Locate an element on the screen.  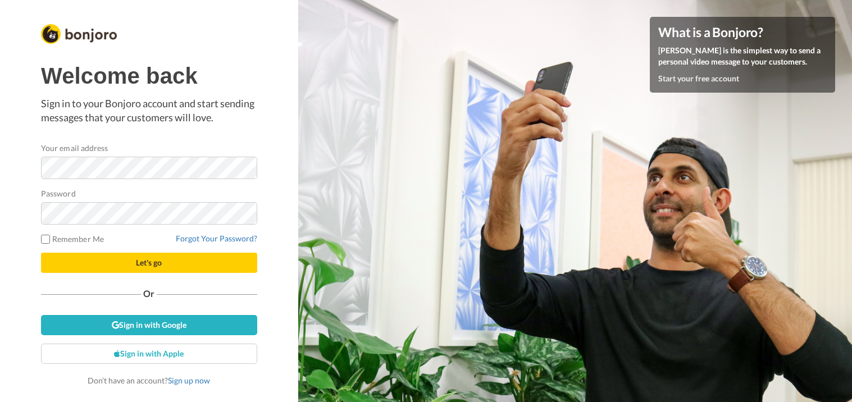
label: Password is located at coordinates (58, 193).